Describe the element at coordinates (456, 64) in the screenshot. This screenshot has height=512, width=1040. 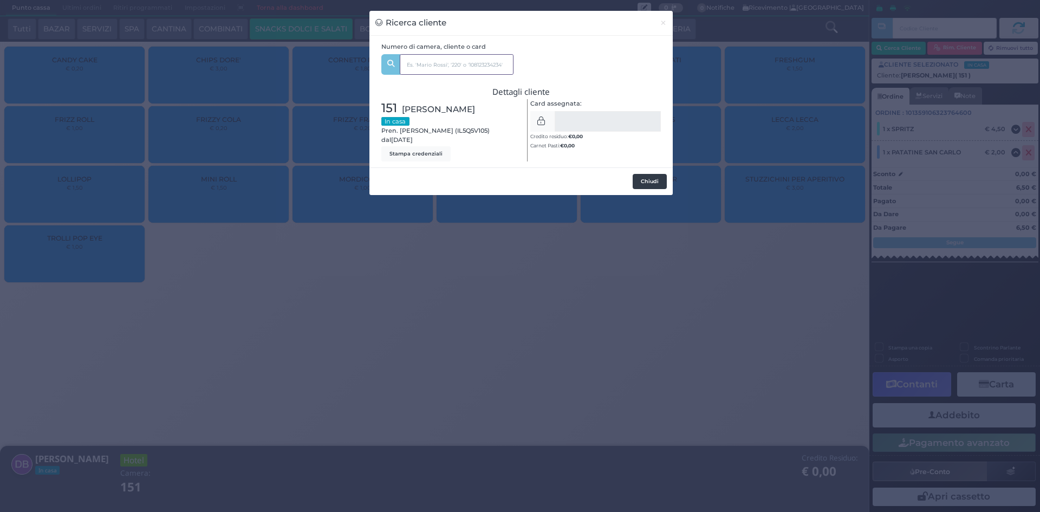
I see `input: Es. 'Mario Rossi', '220' o '108123234234'` at that location.